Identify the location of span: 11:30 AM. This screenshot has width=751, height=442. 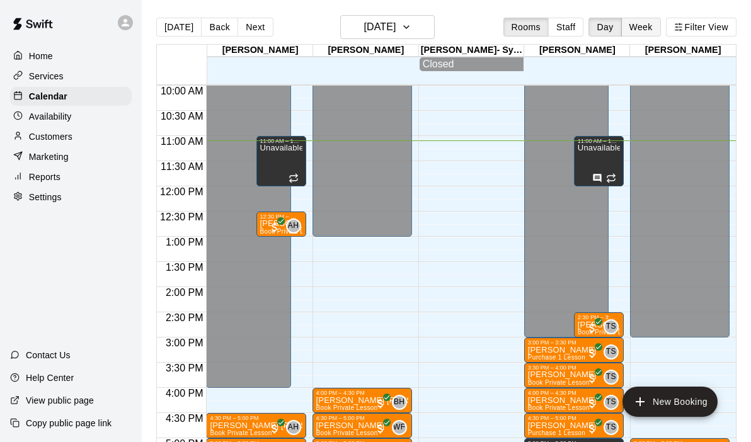
(182, 166).